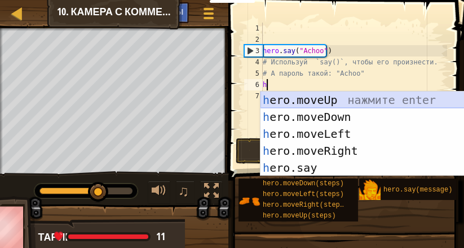 Image resolution: width=464 pixels, height=248 pixels. I want to click on button: Запустить, so click(343, 151).